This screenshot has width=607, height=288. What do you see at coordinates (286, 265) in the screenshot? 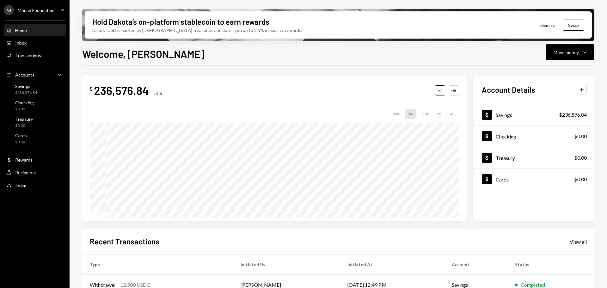
I see `th: Initiated By` at bounding box center [286, 265].